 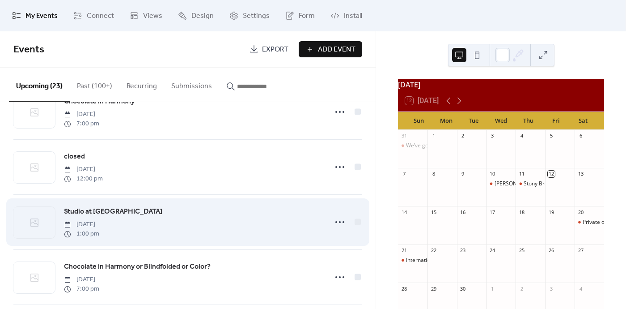 I want to click on button: Recurring, so click(x=142, y=84).